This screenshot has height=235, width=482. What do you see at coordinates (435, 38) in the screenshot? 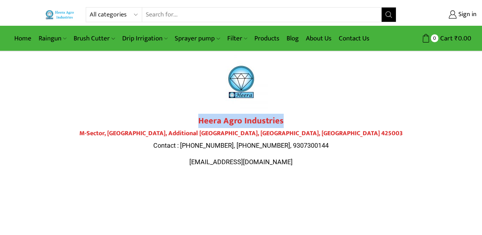
I see `span: 0` at bounding box center [435, 38].